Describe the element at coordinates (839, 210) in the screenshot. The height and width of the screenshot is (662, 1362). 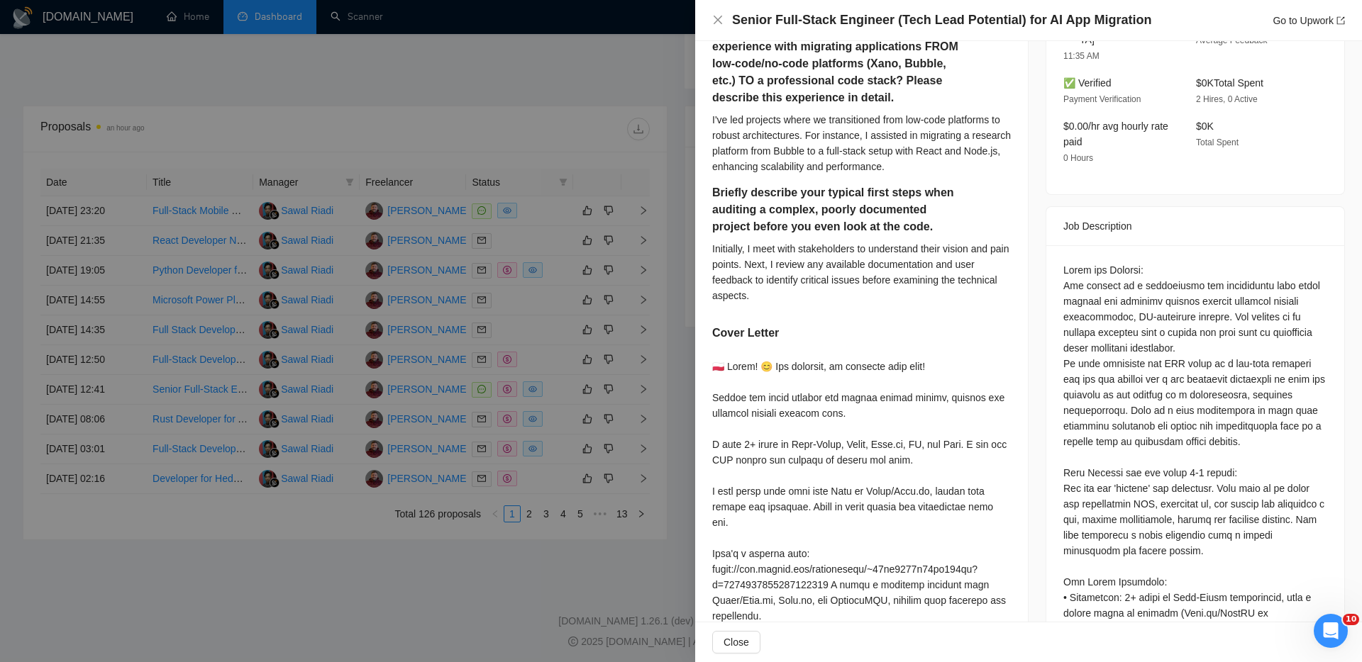
I see `h5: Briefly describe your typical first steps when auditing a complex, poorly documented project befo...` at that location.